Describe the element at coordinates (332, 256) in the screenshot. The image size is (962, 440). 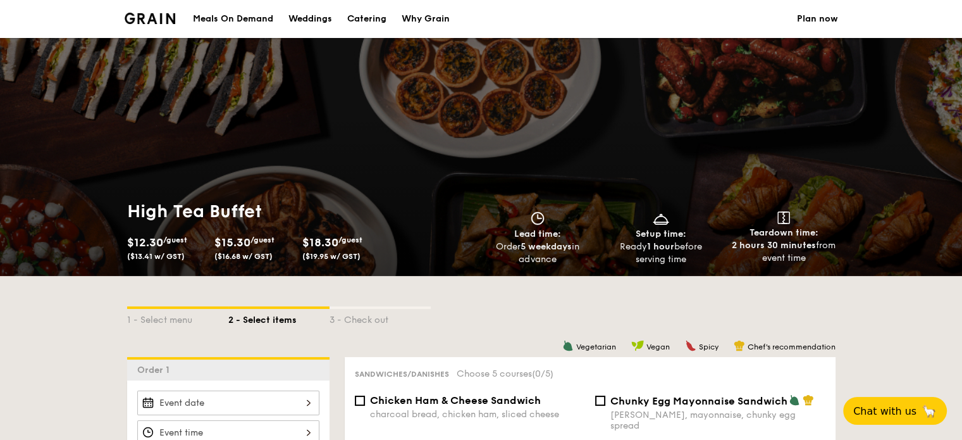
I see `span: ($19.95 w/ GST)` at that location.